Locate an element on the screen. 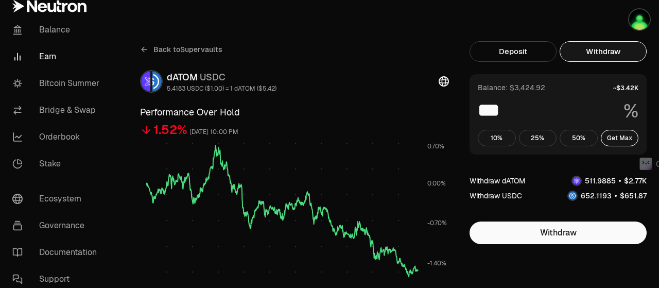 The image size is (659, 288). a: Earn is located at coordinates (58, 57).